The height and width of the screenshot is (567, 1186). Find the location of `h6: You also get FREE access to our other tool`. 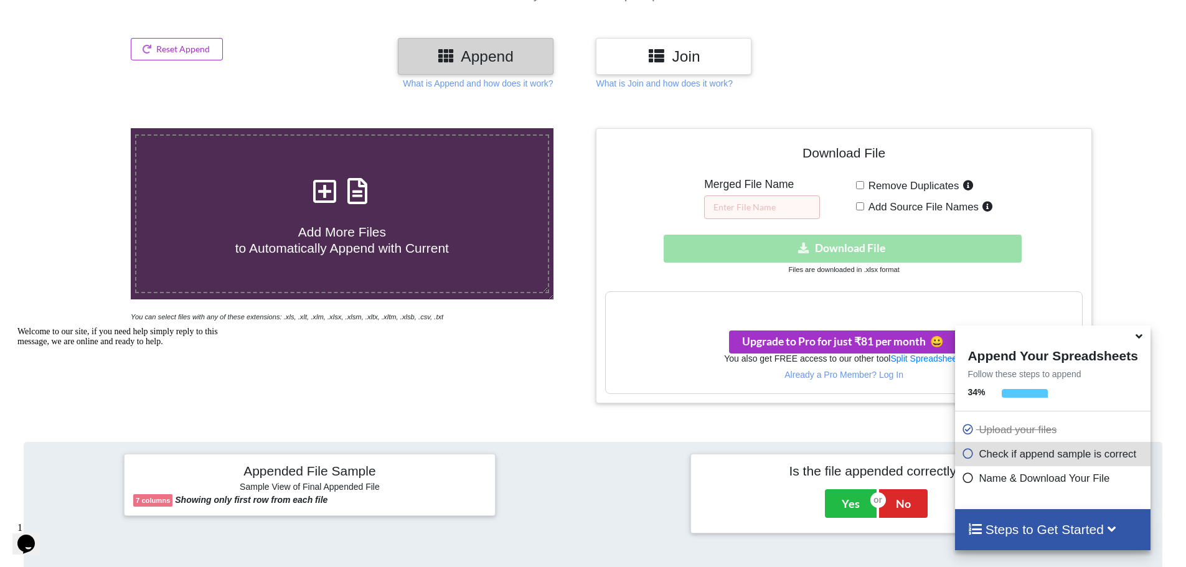

h6: You also get FREE access to our other tool is located at coordinates (844, 359).